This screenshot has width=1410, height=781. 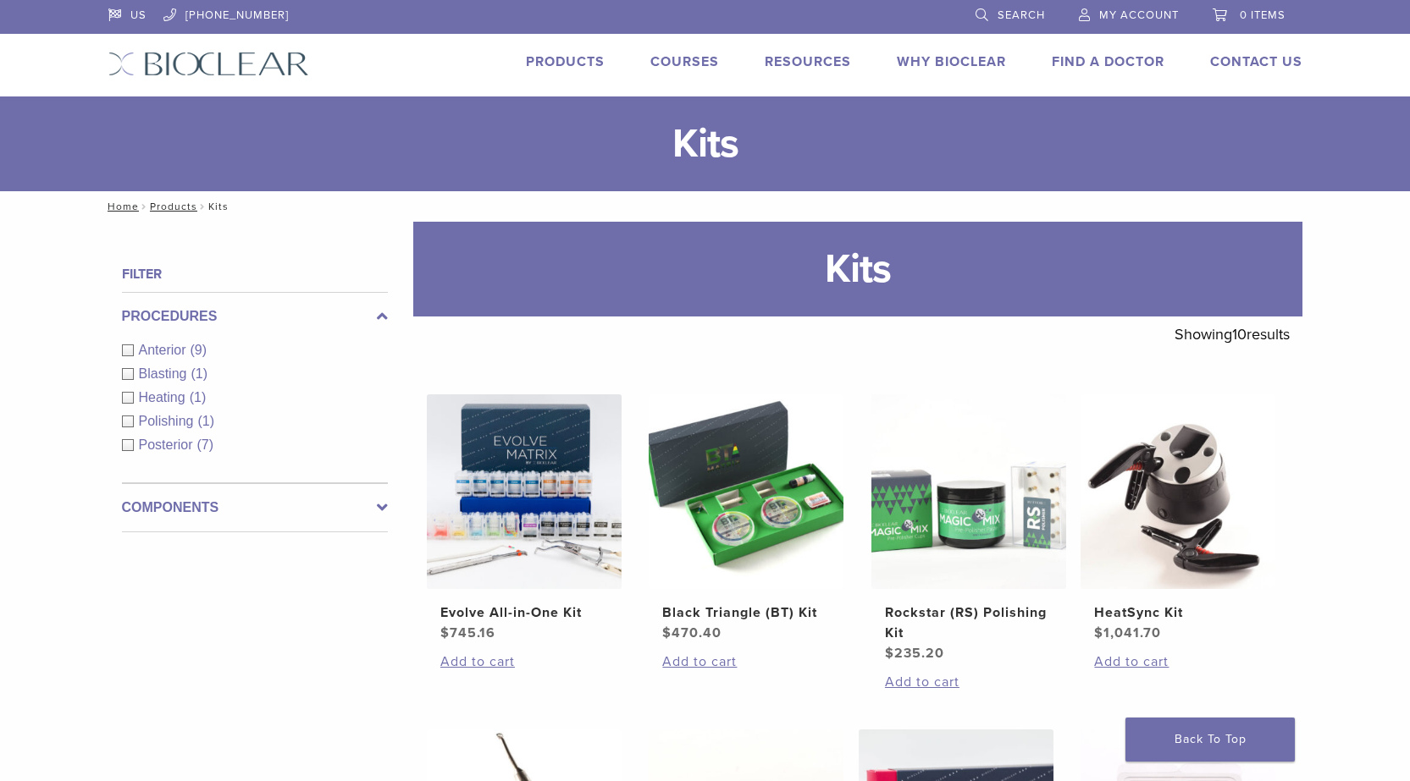 I want to click on a: Add to cart: “HeatSync Kit”, so click(x=1178, y=662).